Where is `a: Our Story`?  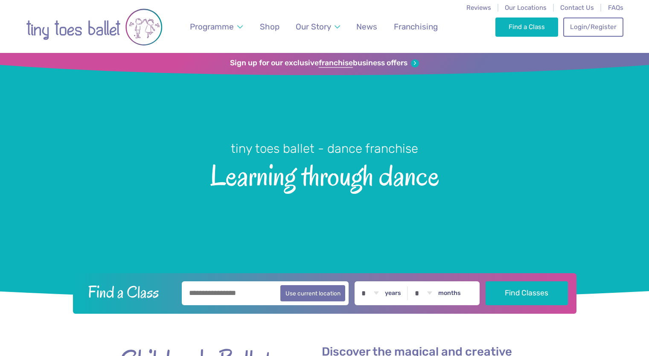 a: Our Story is located at coordinates (317, 26).